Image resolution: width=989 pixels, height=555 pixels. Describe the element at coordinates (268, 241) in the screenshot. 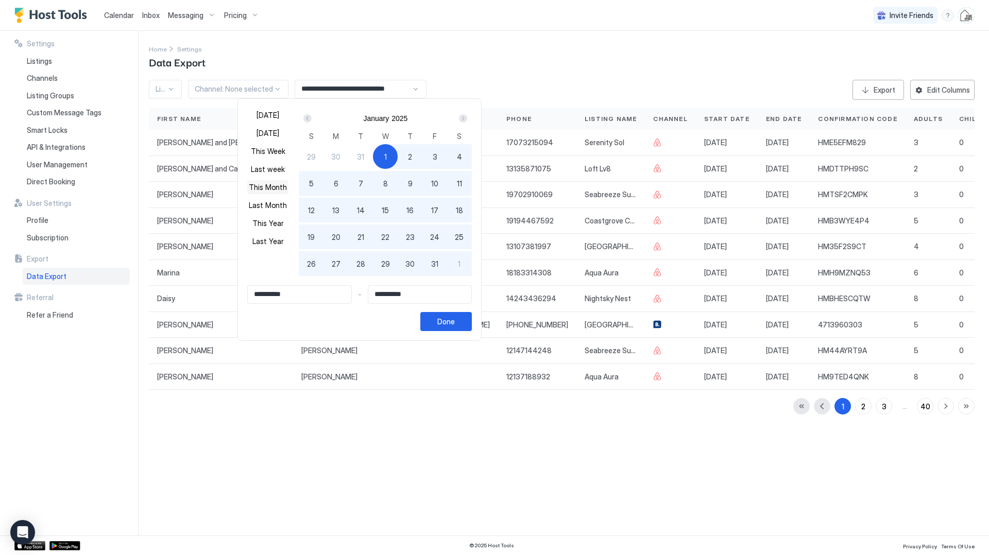

I see `button: Last Year` at that location.